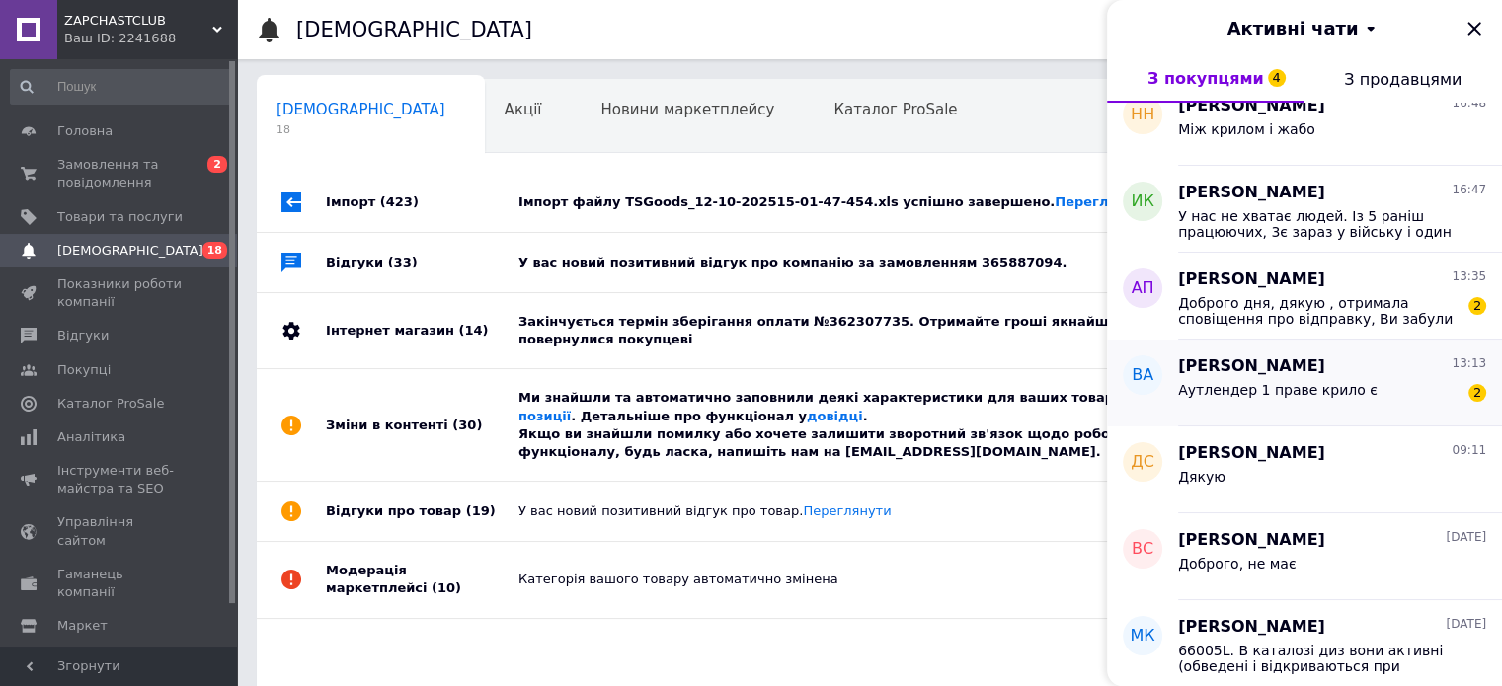  What do you see at coordinates (1469, 450) in the screenshot?
I see `span: 09:11` at bounding box center [1469, 450].